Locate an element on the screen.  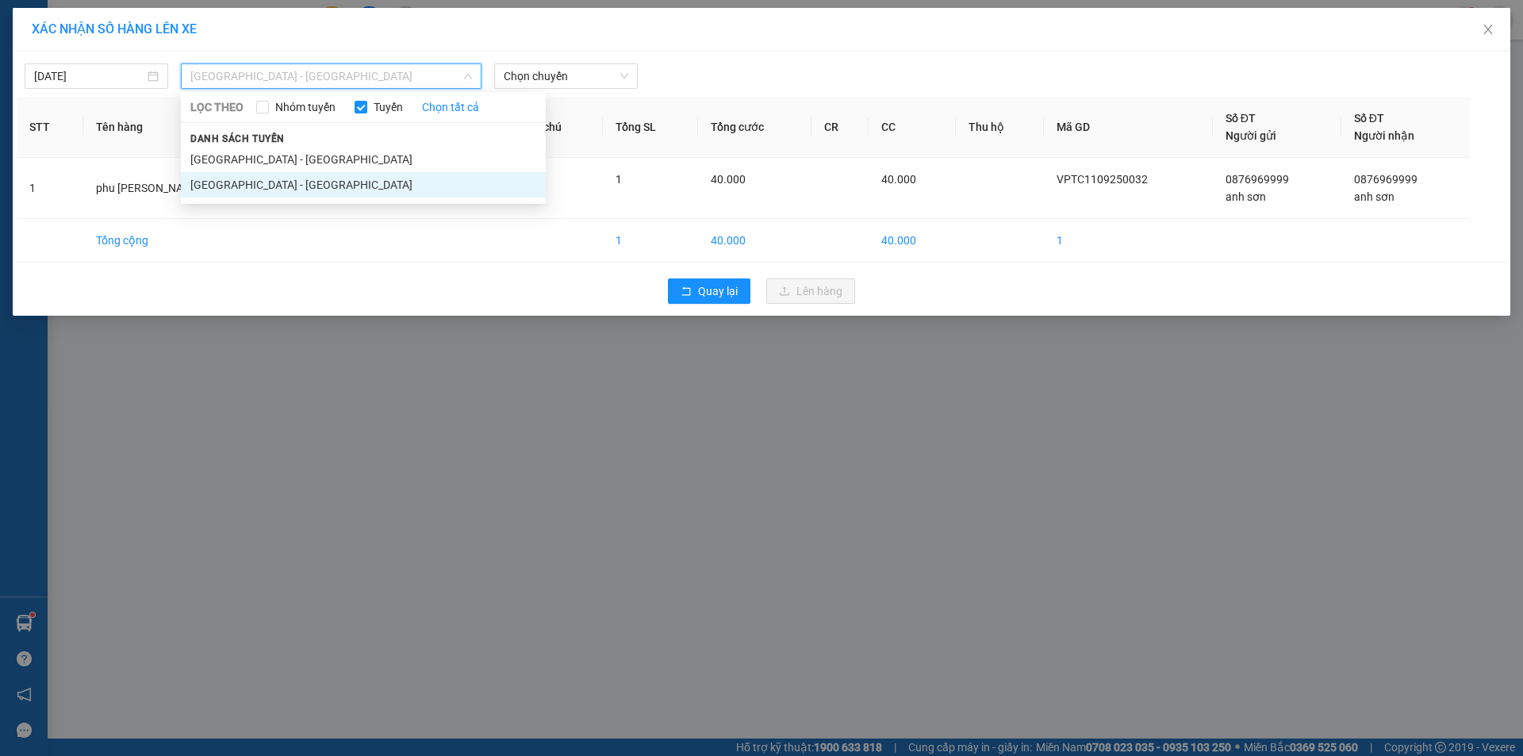
th: CC is located at coordinates (912, 127).